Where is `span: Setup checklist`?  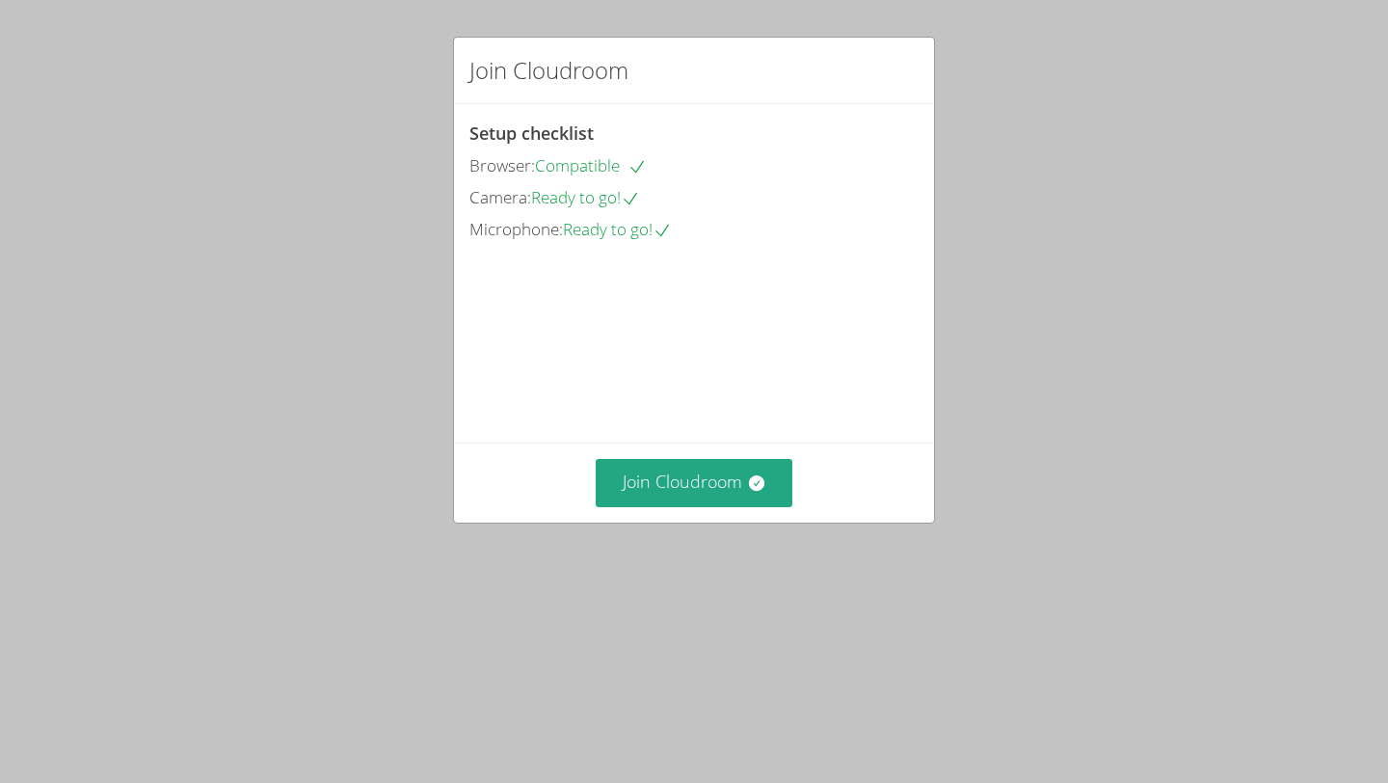
span: Setup checklist is located at coordinates (531, 133).